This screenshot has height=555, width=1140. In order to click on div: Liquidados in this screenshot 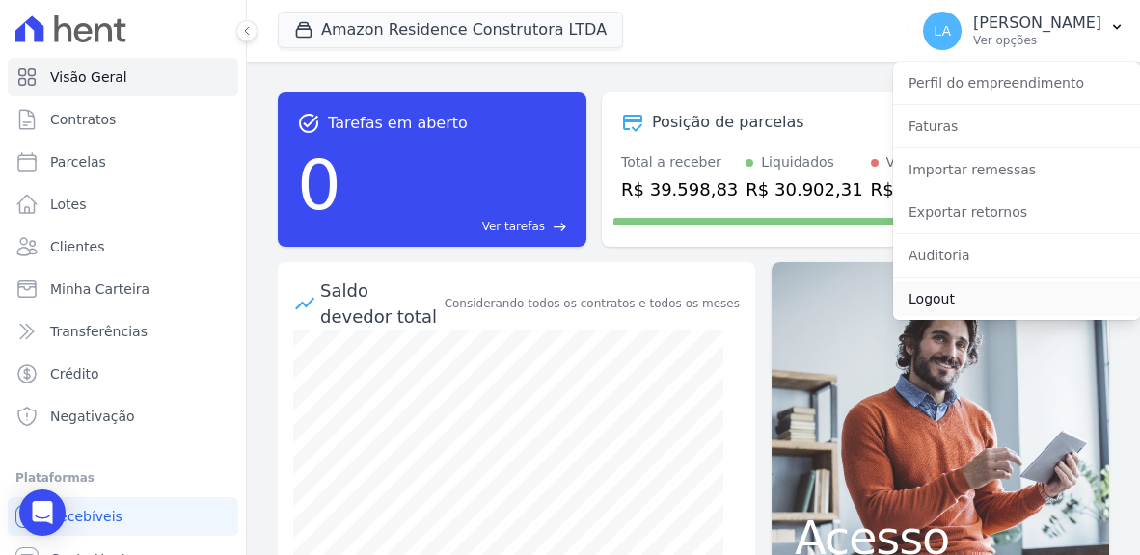, I will do `click(798, 162)`.